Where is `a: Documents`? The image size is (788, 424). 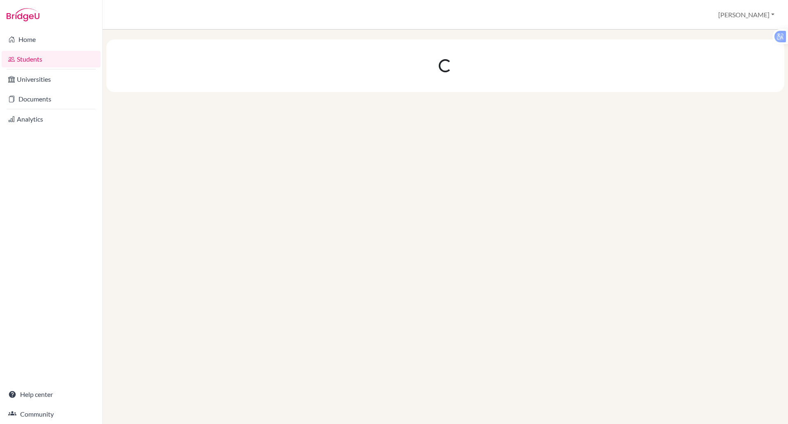 a: Documents is located at coordinates (51, 99).